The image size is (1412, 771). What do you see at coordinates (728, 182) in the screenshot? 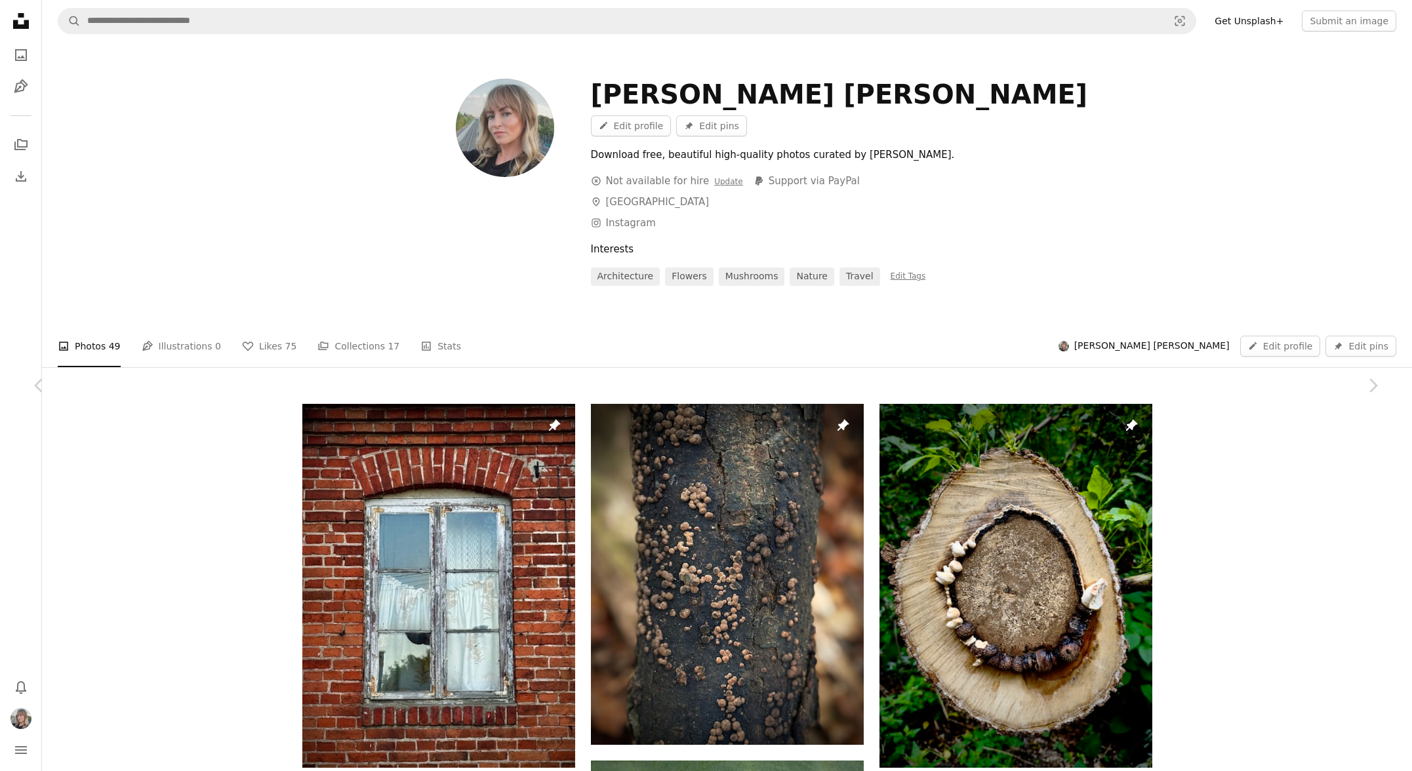
I see `a: Update` at bounding box center [728, 182].